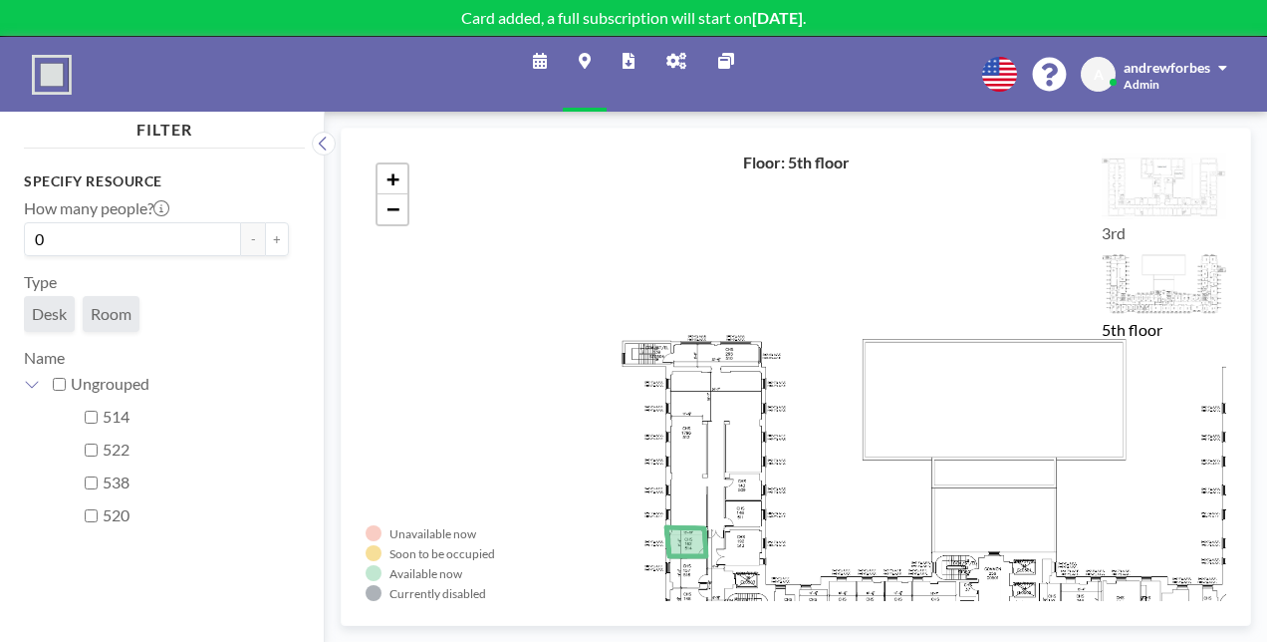  I want to click on h4: FILTER, so click(164, 126).